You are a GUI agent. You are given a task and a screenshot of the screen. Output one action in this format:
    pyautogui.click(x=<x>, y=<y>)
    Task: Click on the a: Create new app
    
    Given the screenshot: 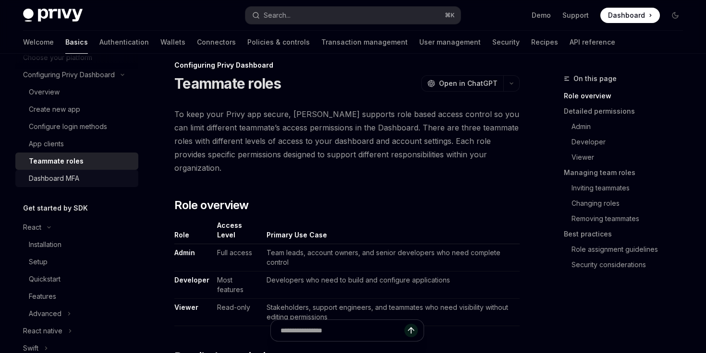 What is the action you would take?
    pyautogui.click(x=77, y=109)
    